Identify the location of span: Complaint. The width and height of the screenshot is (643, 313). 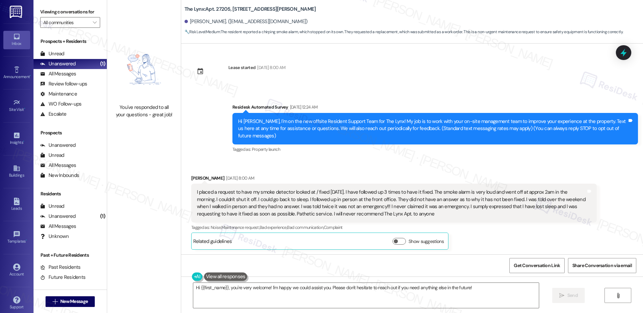
(333, 227).